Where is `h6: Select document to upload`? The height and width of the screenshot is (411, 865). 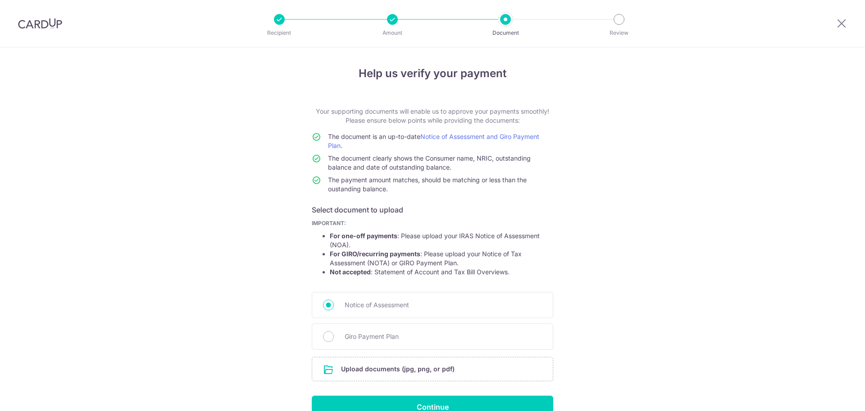
h6: Select document to upload is located at coordinates (433, 210).